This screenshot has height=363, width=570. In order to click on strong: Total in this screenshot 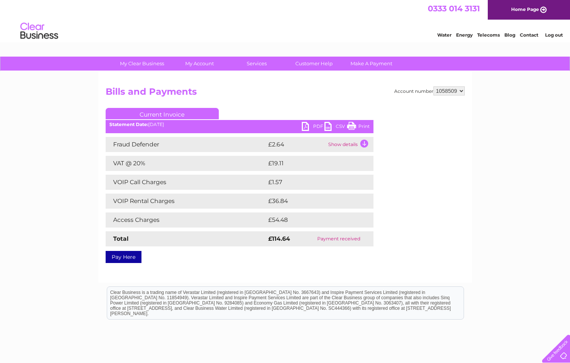, I will do `click(121, 239)`.